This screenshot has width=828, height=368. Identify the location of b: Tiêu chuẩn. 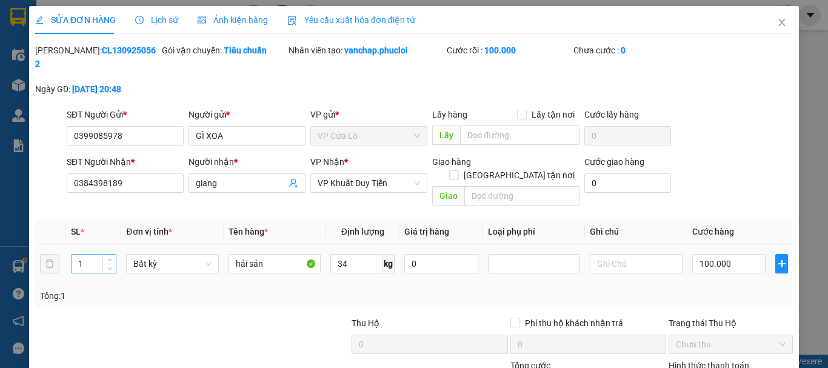
(245, 50).